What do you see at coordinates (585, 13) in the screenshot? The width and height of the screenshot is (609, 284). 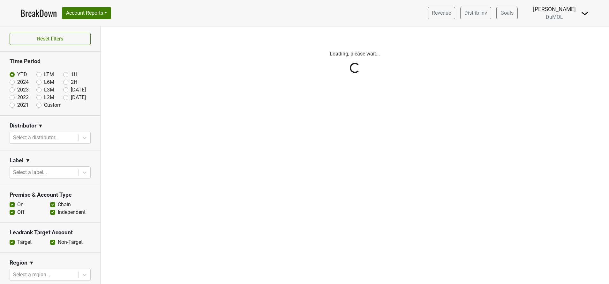 I see `img: Dropdown Menu` at bounding box center [585, 13].